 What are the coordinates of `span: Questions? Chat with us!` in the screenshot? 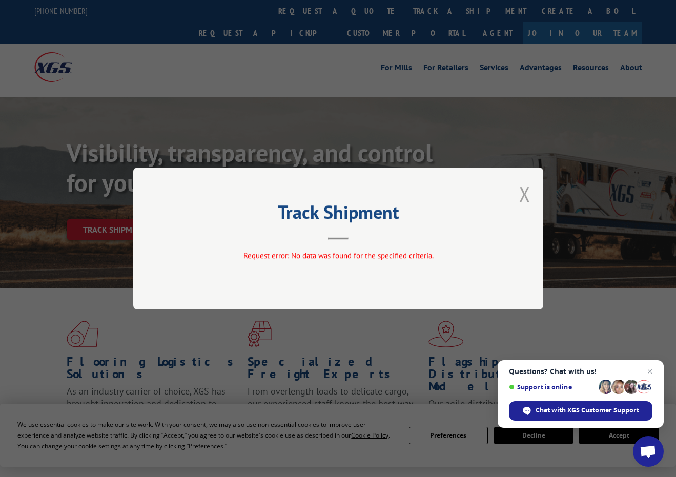 It's located at (580, 371).